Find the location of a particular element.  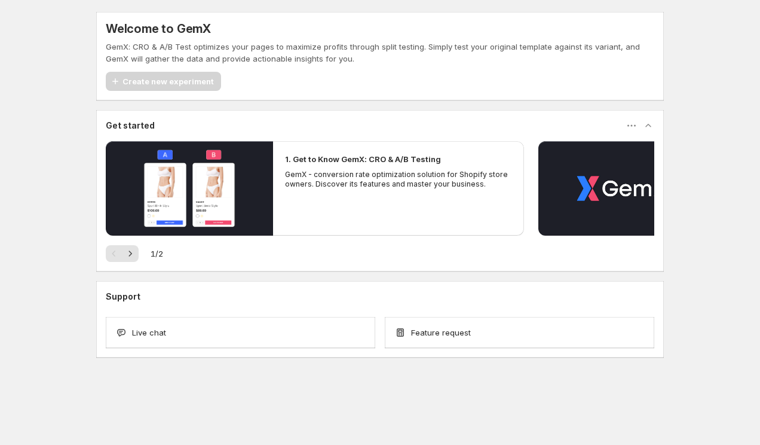

p: GemX - conversion rate optimization solution for Shopify store owners. Discover its features and ... is located at coordinates (399, 179).